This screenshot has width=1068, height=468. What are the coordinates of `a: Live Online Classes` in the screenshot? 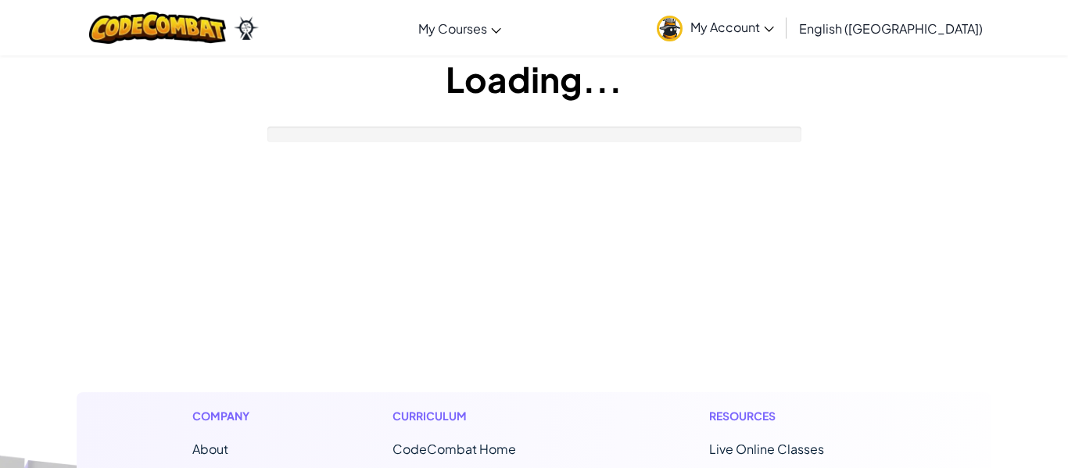 It's located at (766, 449).